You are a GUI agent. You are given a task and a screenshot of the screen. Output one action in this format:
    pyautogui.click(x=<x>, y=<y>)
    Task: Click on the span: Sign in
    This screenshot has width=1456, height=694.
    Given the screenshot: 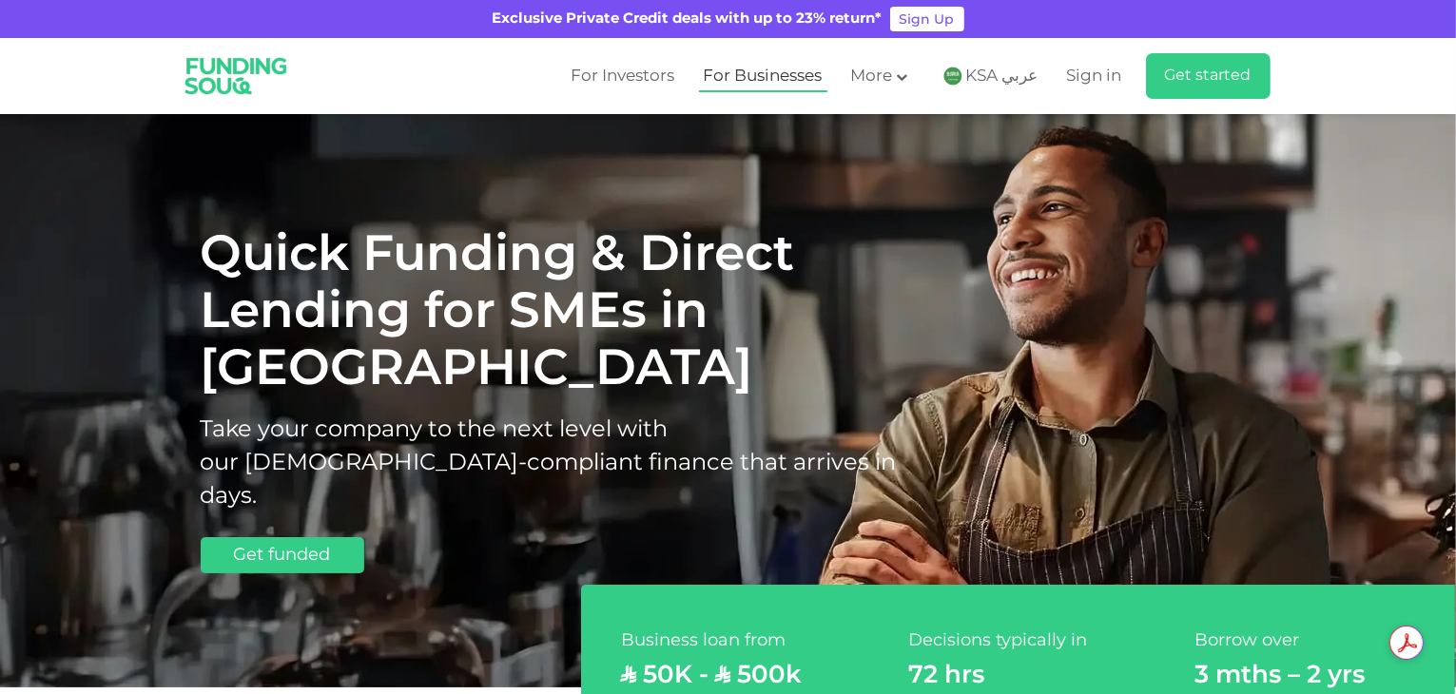 What is the action you would take?
    pyautogui.click(x=1095, y=76)
    